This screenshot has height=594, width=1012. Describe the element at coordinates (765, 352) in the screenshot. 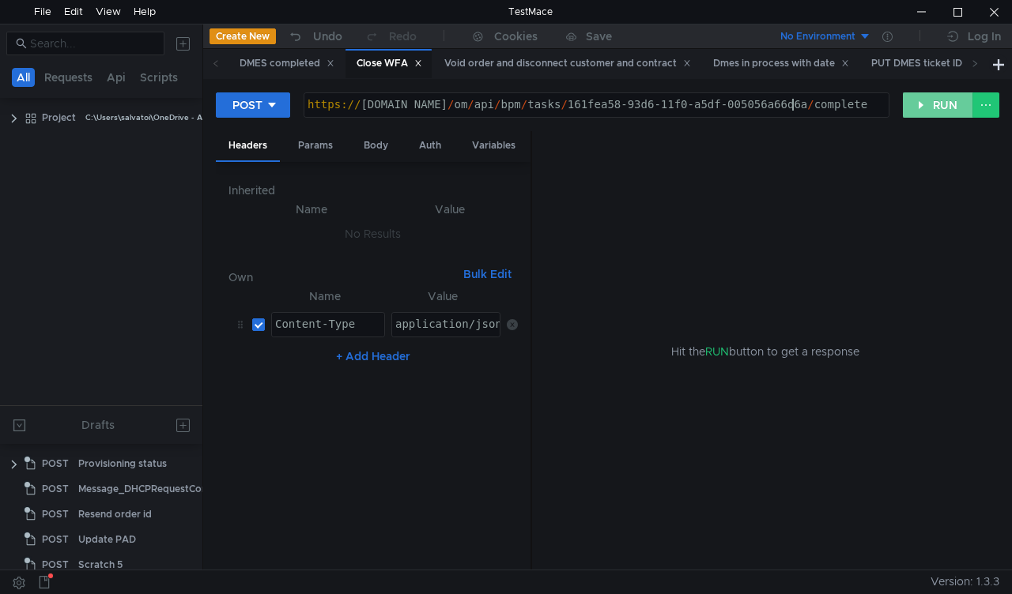

I see `span: Hit the button to get a response` at that location.